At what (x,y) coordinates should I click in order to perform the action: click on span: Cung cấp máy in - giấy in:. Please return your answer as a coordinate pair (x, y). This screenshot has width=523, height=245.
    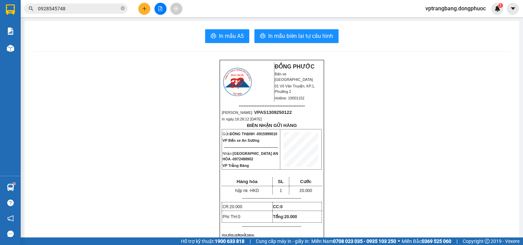
    Looking at the image, I should click on (283, 242).